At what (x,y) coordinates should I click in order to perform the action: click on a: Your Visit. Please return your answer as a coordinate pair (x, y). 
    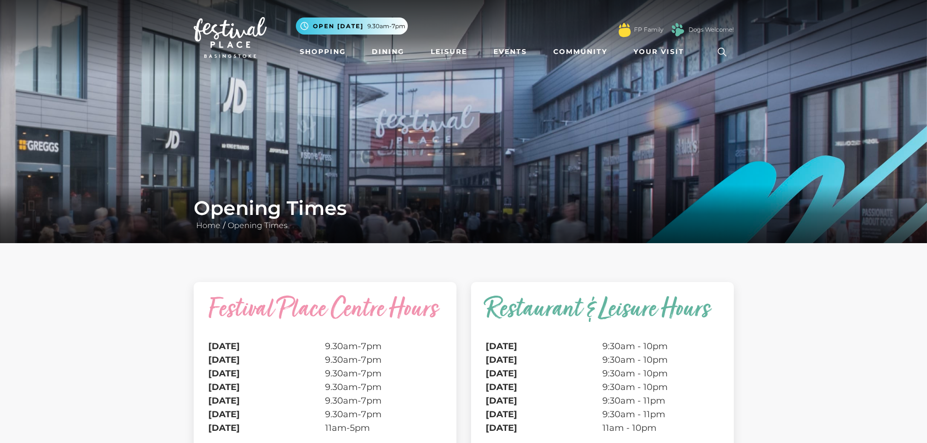
    Looking at the image, I should click on (661, 52).